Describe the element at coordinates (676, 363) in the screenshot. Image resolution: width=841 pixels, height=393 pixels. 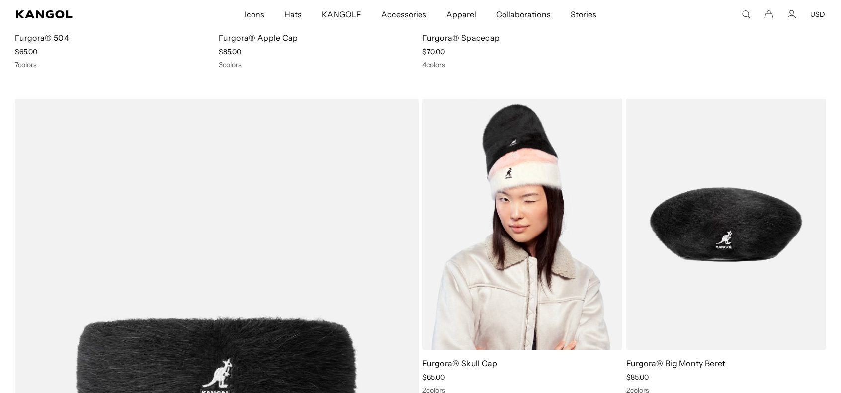
I see `a: Furgora® Big Monty Beret` at that location.